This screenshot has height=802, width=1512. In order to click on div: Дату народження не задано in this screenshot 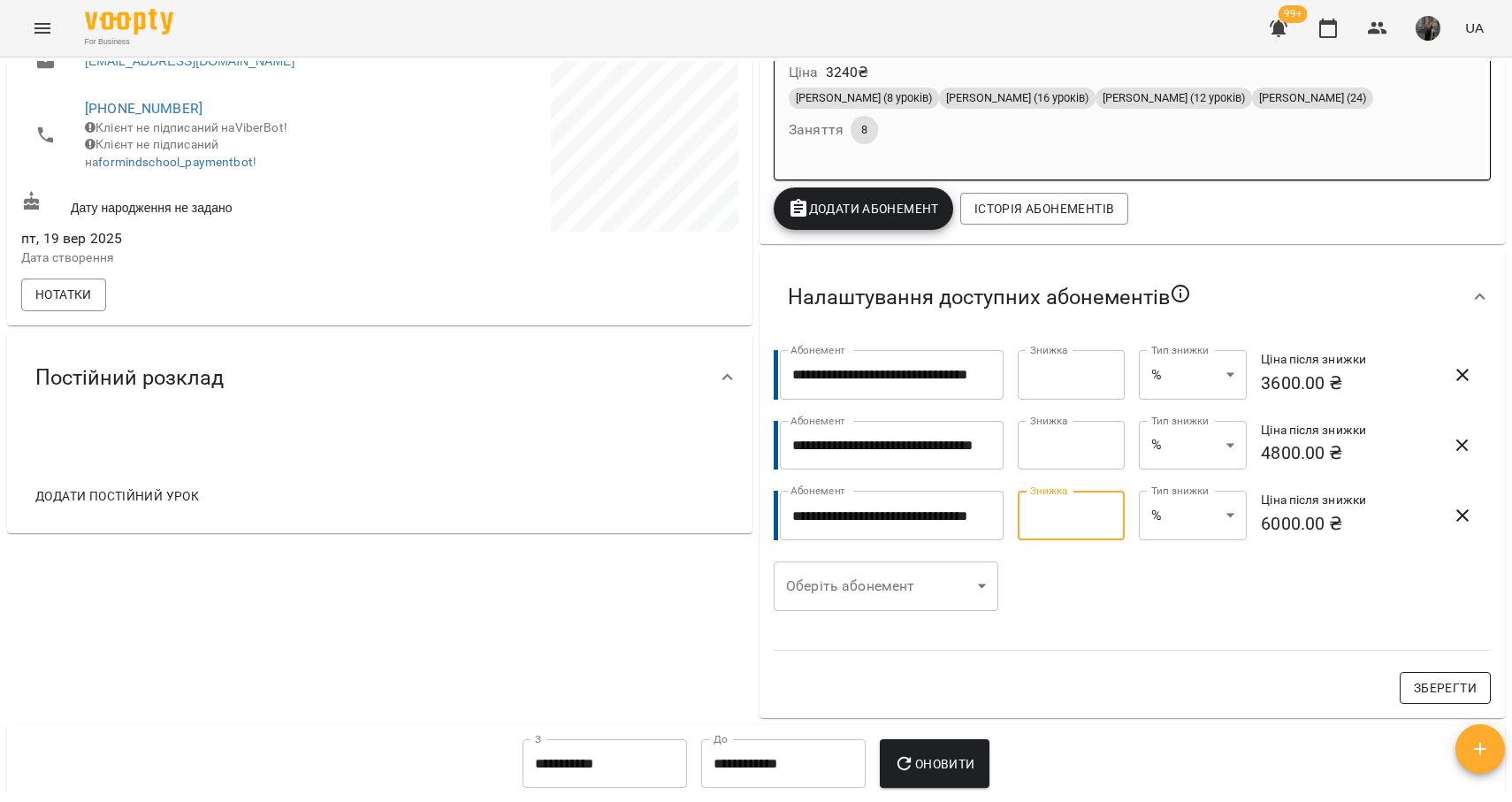, I will do `click(199, 203)`.